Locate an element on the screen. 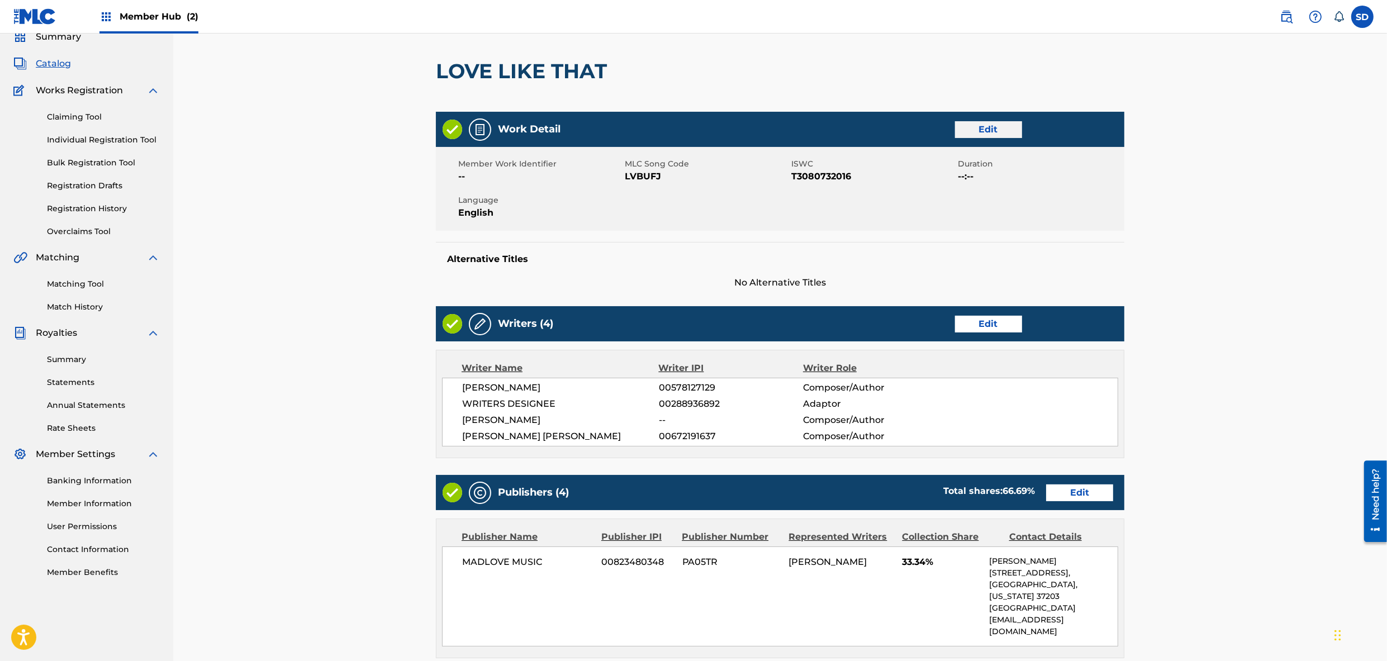 The image size is (1387, 661). a: Overclaims Tool is located at coordinates (103, 231).